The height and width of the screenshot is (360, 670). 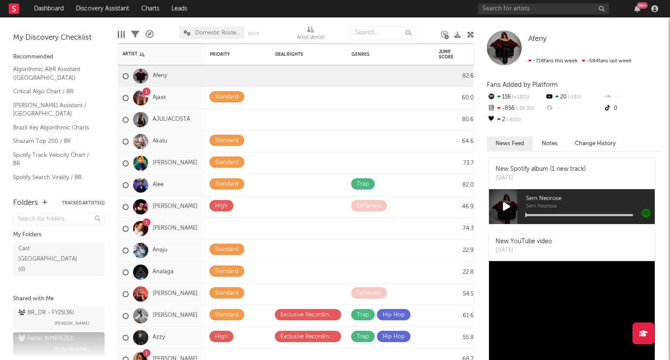 What do you see at coordinates (59, 57) in the screenshot?
I see `div: Recommended` at bounding box center [59, 57].